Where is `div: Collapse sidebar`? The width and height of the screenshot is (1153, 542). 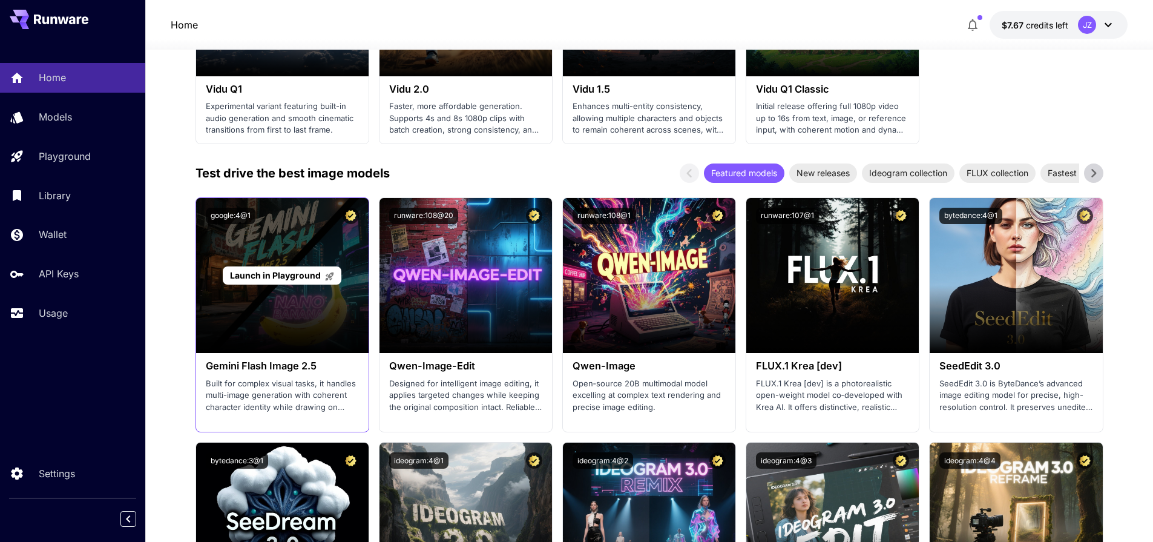 div: Collapse sidebar is located at coordinates (137, 519).